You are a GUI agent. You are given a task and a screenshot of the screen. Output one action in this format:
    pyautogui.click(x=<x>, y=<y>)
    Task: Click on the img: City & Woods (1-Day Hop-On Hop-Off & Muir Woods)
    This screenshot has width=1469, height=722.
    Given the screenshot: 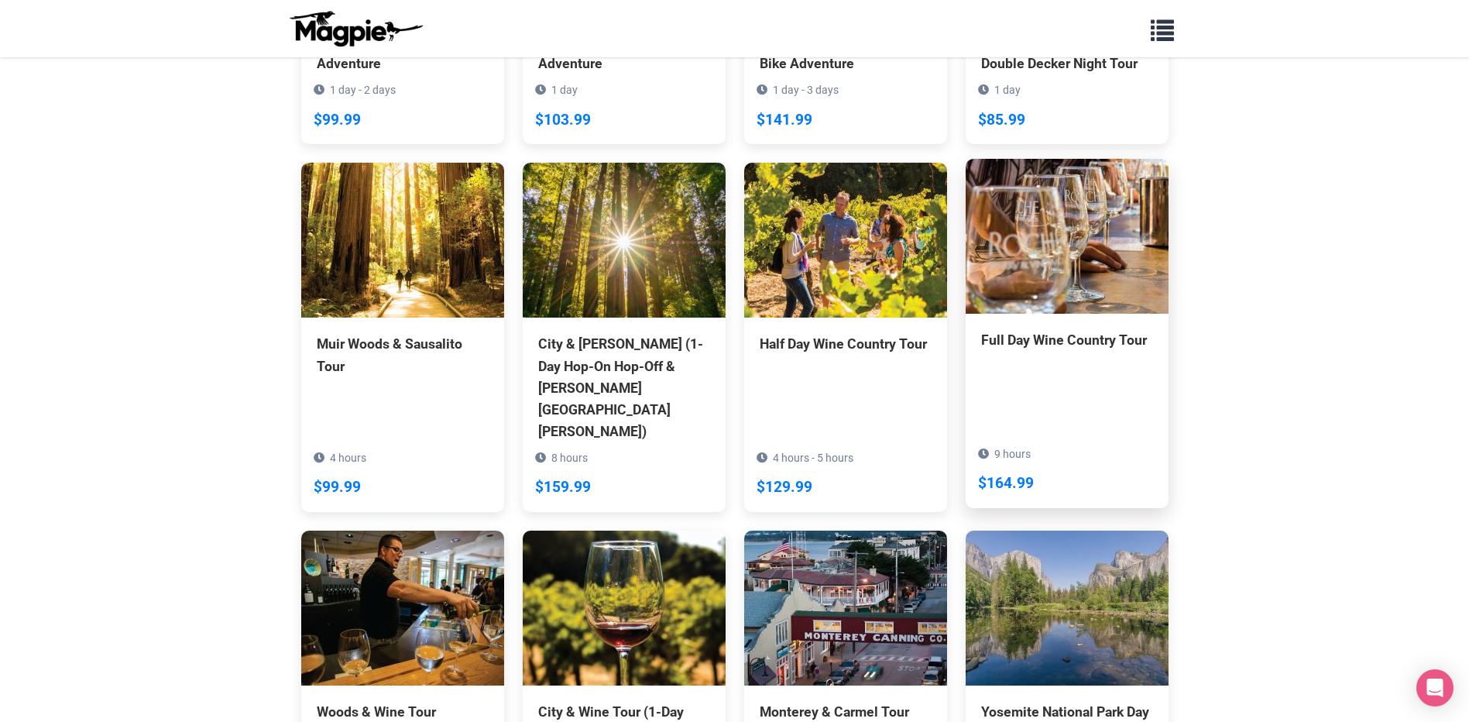 What is the action you would take?
    pyautogui.click(x=624, y=240)
    